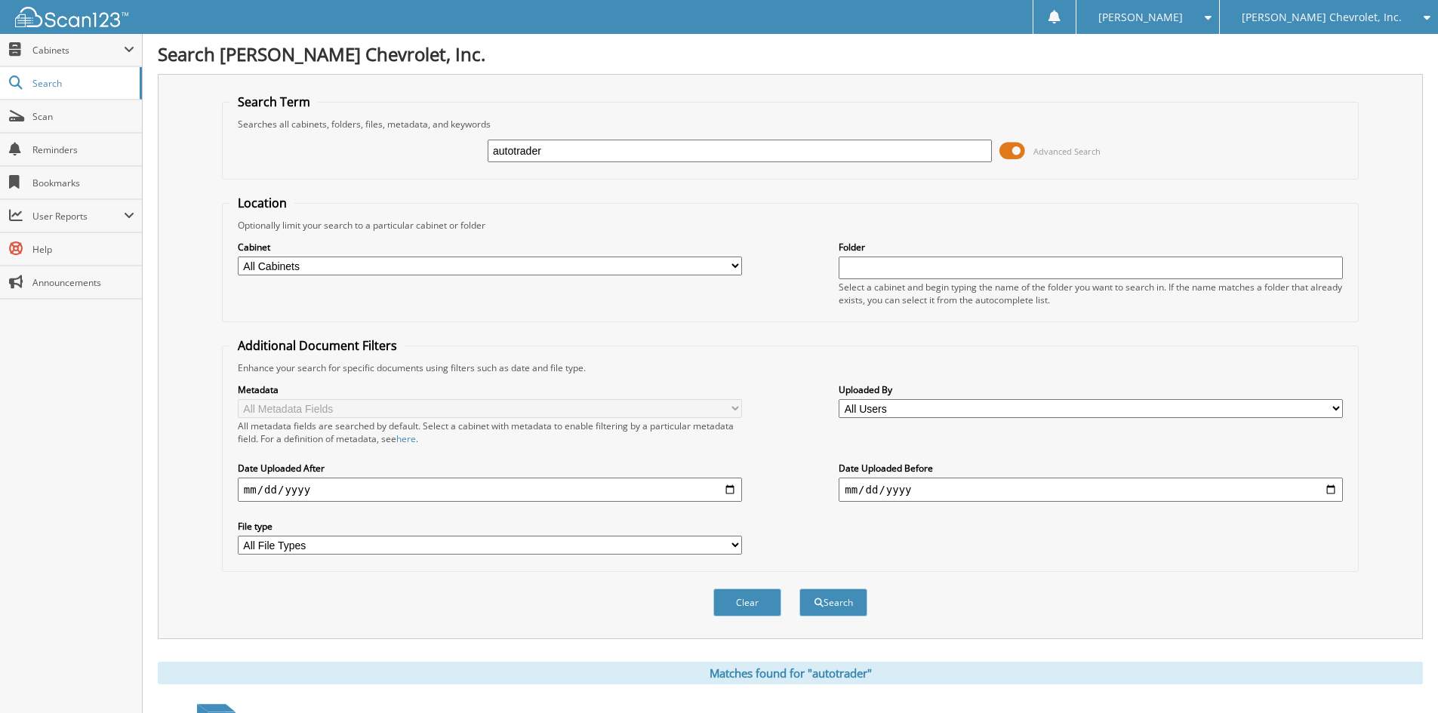  What do you see at coordinates (490, 468) in the screenshot?
I see `label: Date Uploaded After` at bounding box center [490, 468].